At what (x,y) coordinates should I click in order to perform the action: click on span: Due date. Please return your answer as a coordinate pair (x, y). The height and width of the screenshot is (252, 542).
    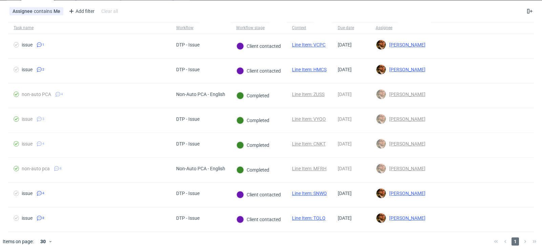
    Looking at the image, I should click on (351, 28).